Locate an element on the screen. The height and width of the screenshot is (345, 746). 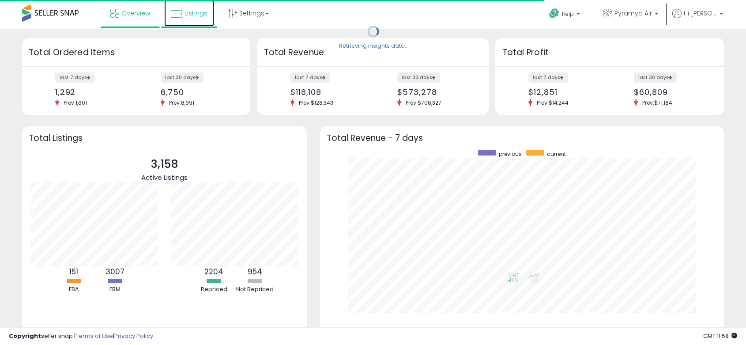
span: 2025-08-13 11:58 GMT is located at coordinates (720, 336).